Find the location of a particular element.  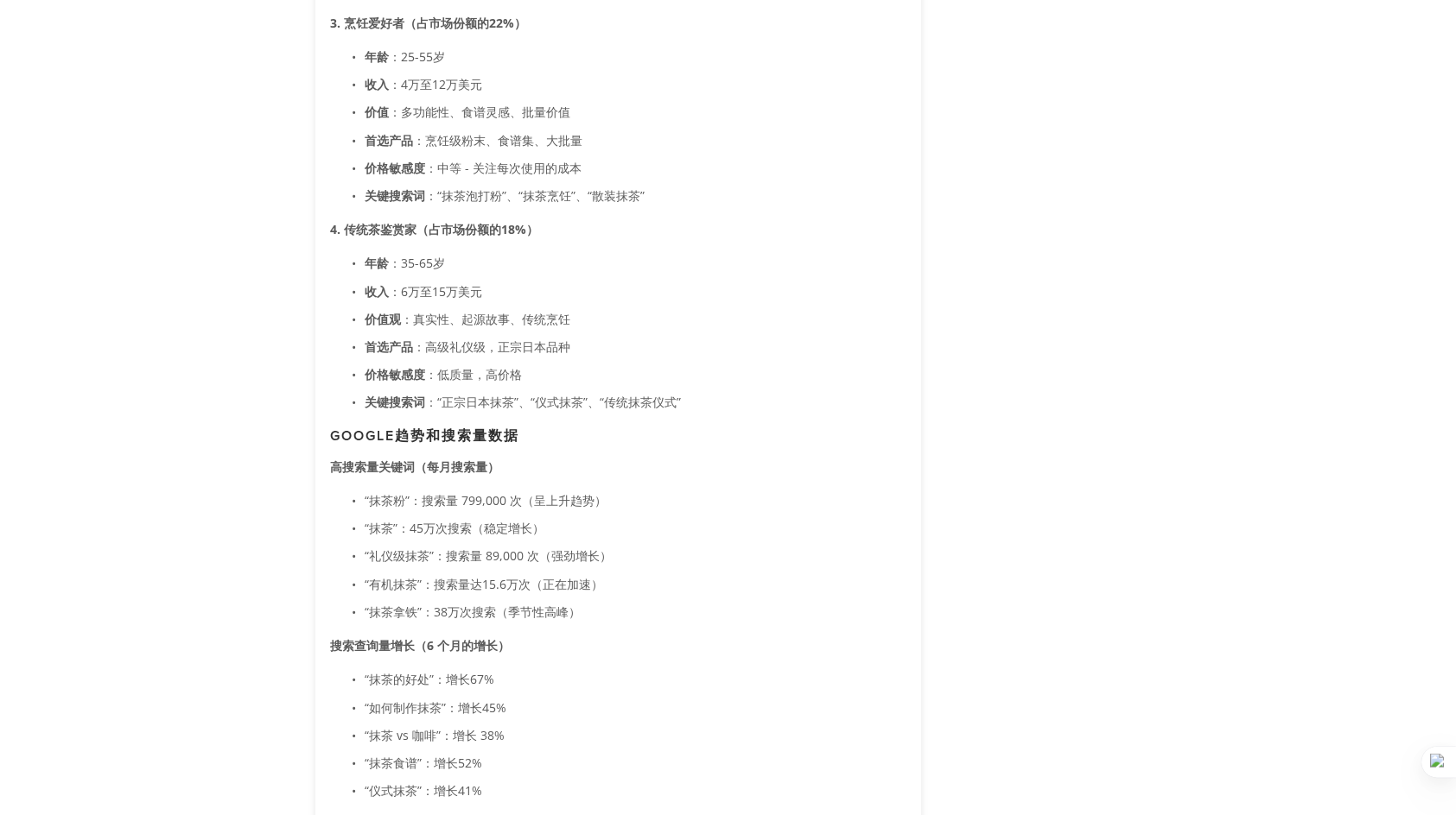

font: ：真实性、起源故事、传统烹饪 is located at coordinates (486, 318).